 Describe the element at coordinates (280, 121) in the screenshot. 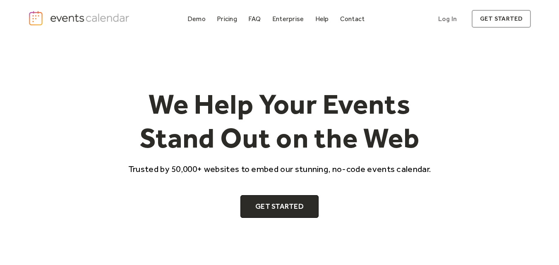

I see `h1: We Help Your Events Stand Out on the Web` at that location.